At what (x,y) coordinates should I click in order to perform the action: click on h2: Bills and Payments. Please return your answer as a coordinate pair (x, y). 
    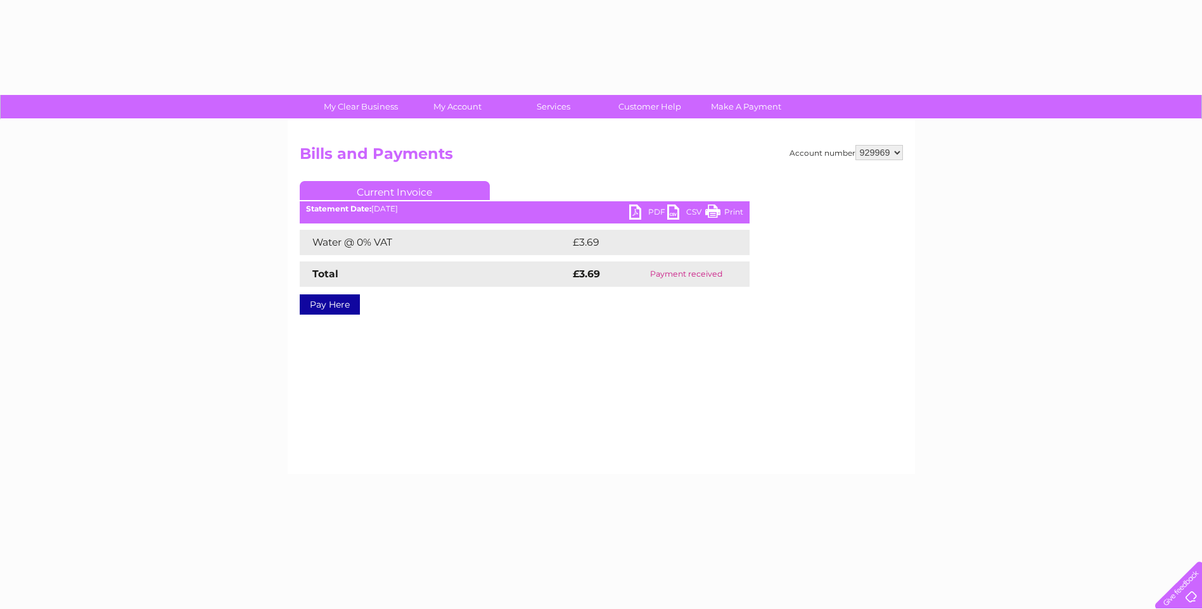
    Looking at the image, I should click on (601, 157).